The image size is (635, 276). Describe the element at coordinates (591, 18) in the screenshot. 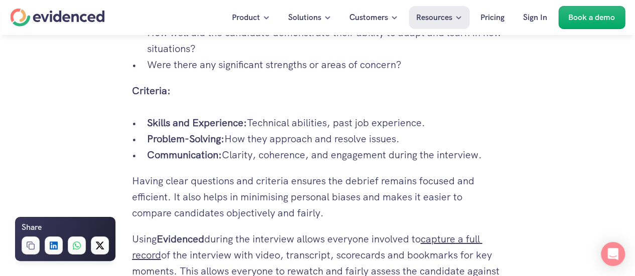

I see `p: Book a demo` at that location.